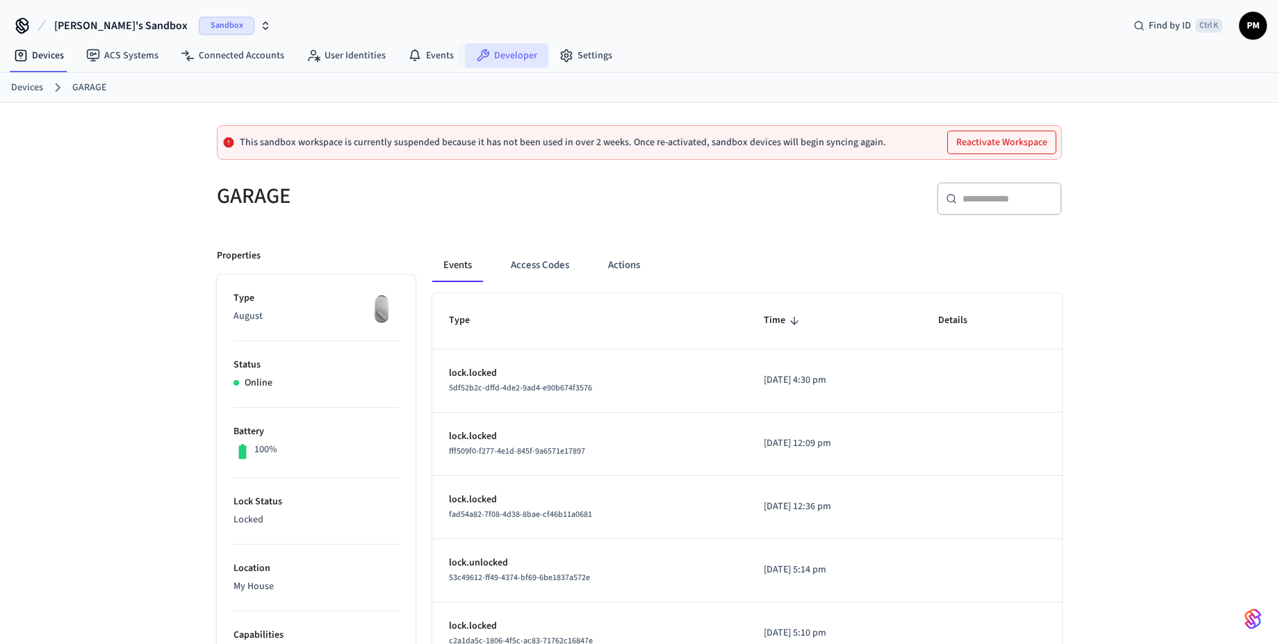 The width and height of the screenshot is (1278, 644). I want to click on span: fad54a82-7f08-4d38-8bae-cf46b11a0681, so click(521, 514).